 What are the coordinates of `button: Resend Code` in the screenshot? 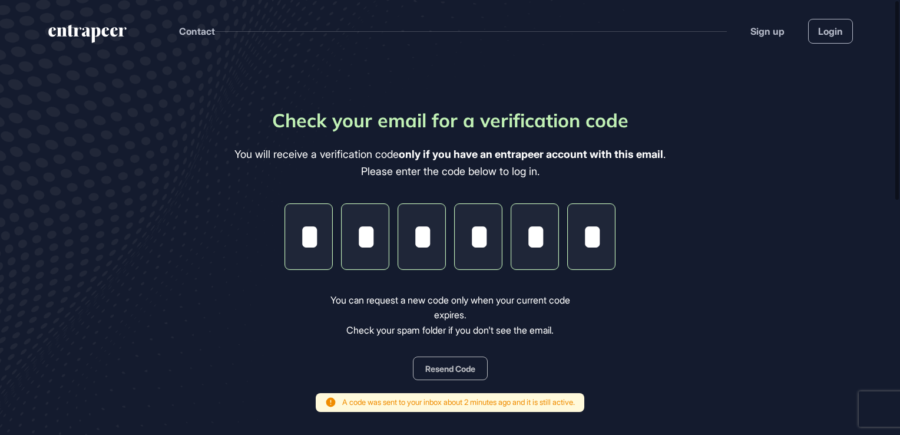 It's located at (450, 368).